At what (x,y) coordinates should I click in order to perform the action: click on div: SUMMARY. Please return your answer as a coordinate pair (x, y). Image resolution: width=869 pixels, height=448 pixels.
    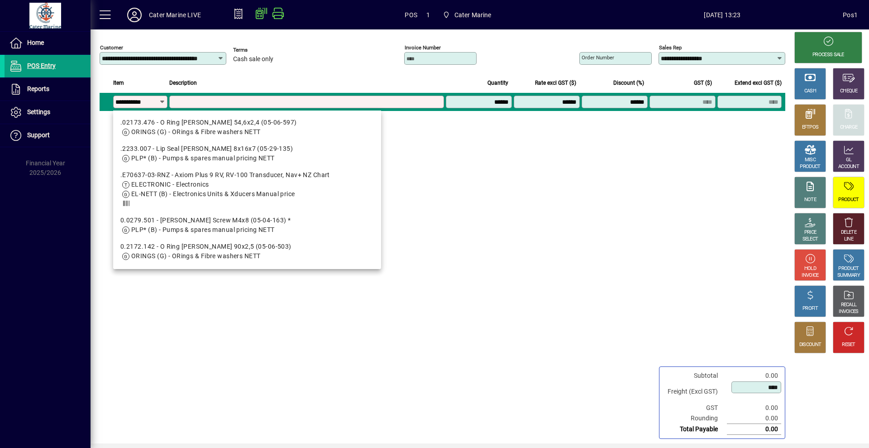
    Looking at the image, I should click on (848, 275).